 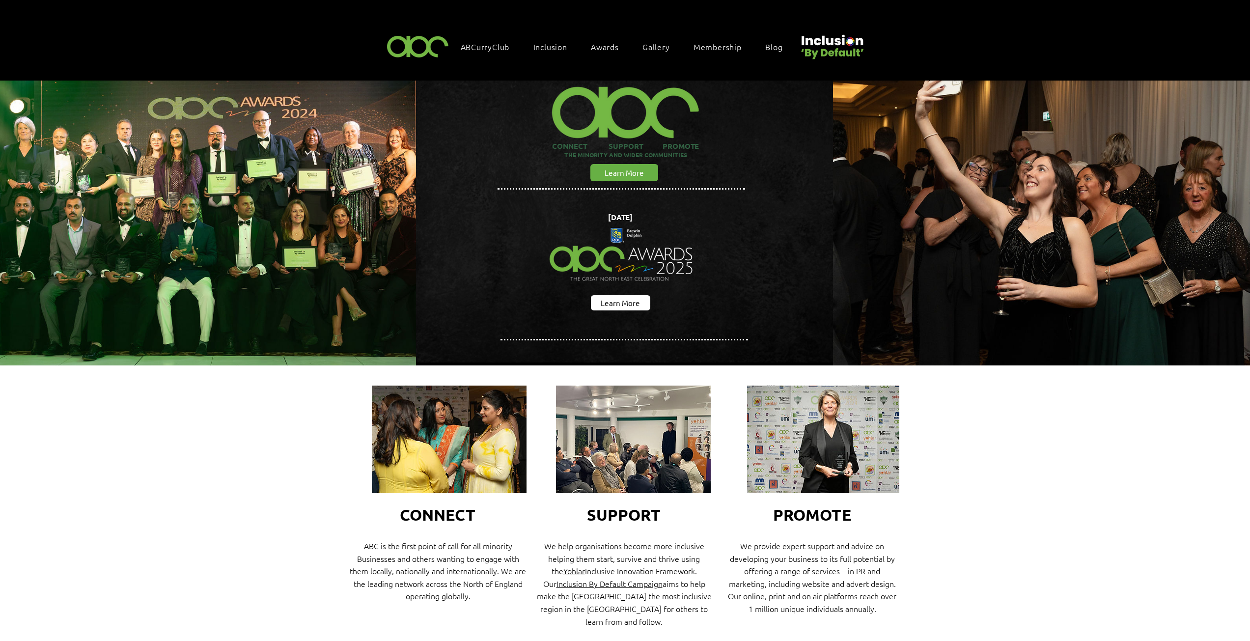 What do you see at coordinates (418, 46) in the screenshot?
I see `img: ABC-Logo-Blank-Background-01-01-2.png` at bounding box center [418, 46].